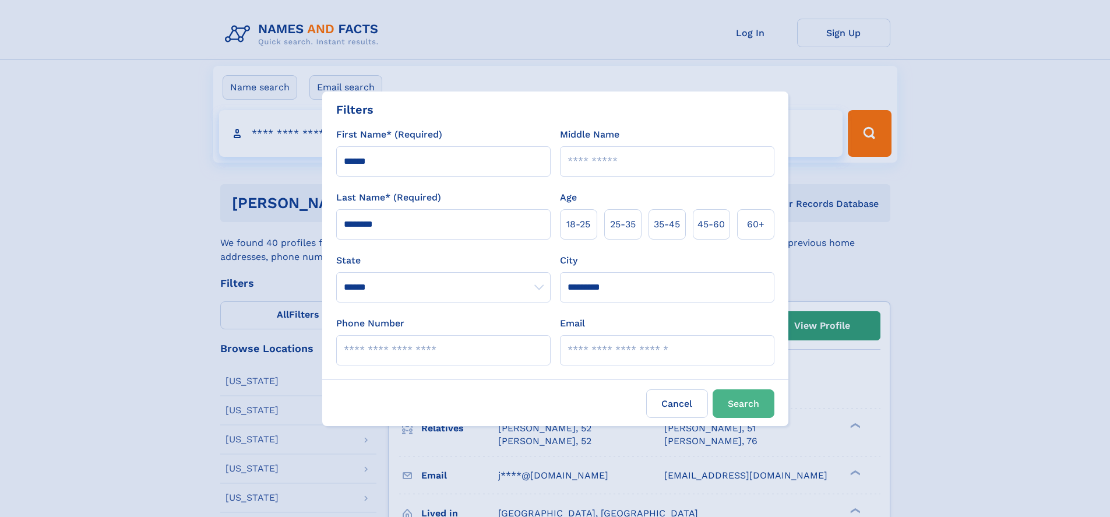 Image resolution: width=1110 pixels, height=517 pixels. I want to click on label: Cancel, so click(677, 403).